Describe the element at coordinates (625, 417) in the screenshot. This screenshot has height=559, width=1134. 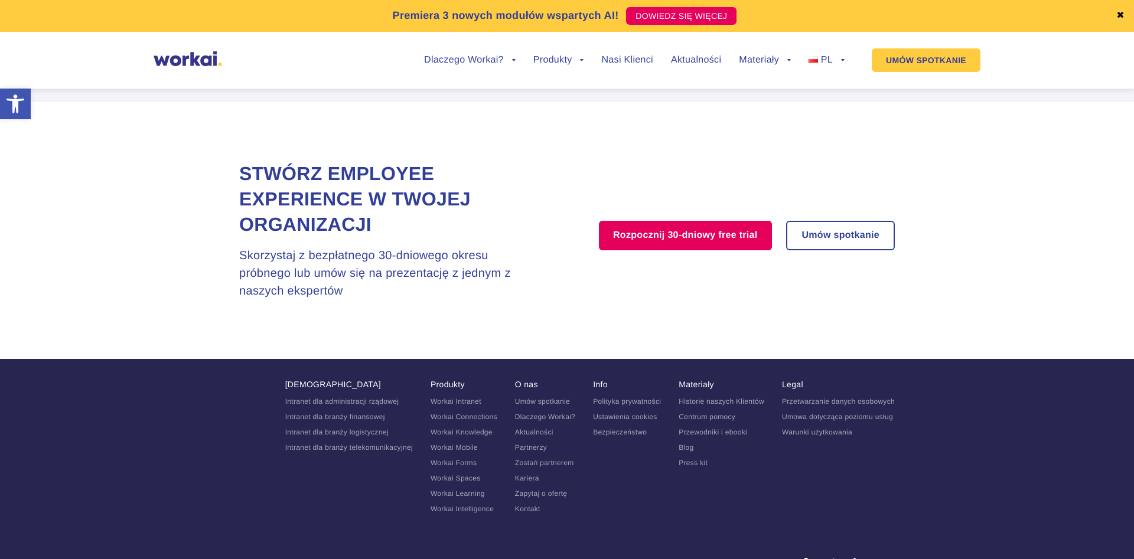
I see `a: Ustawienia cookies` at that location.